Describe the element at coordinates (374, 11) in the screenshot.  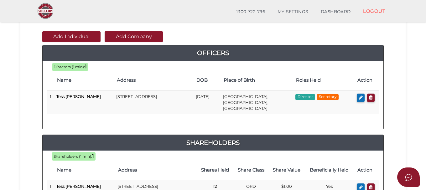
I see `a: LOGOUT` at that location.